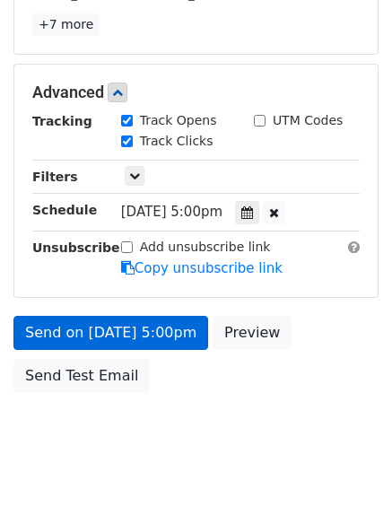  Describe the element at coordinates (196, 92) in the screenshot. I see `h5: Advanced` at that location.